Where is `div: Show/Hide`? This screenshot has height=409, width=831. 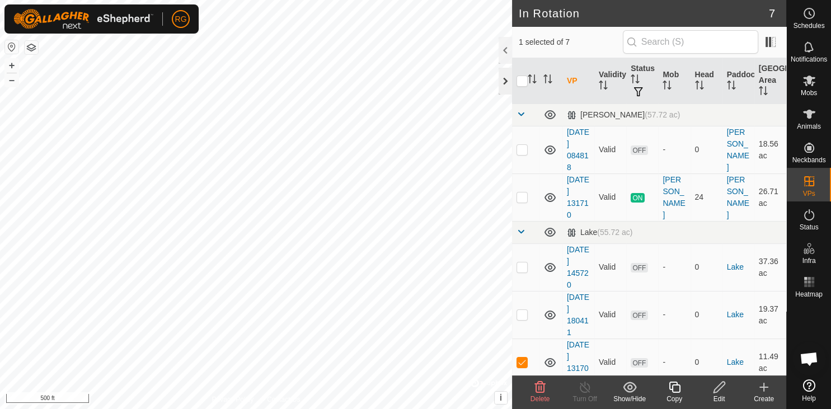 div: Show/Hide is located at coordinates (629, 399).